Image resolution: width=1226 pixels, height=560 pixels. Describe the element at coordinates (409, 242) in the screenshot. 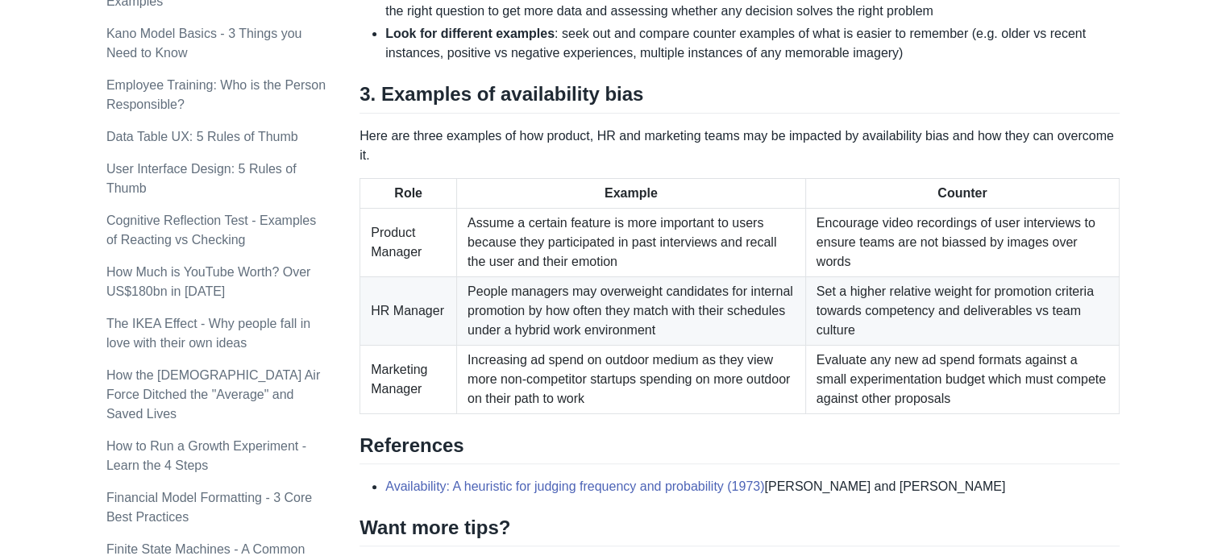

I see `td: Product Manager` at that location.